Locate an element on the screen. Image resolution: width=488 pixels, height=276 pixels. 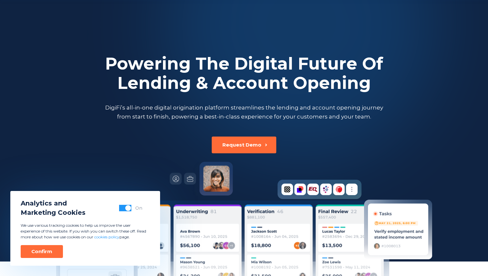
a: Request Demo is located at coordinates (244, 145).